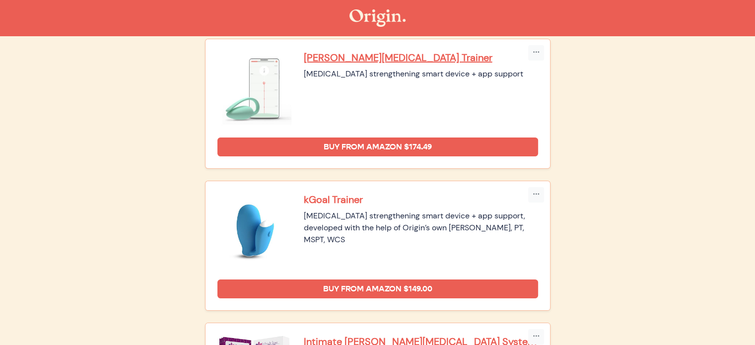  I want to click on p: kGoal Trainer, so click(421, 200).